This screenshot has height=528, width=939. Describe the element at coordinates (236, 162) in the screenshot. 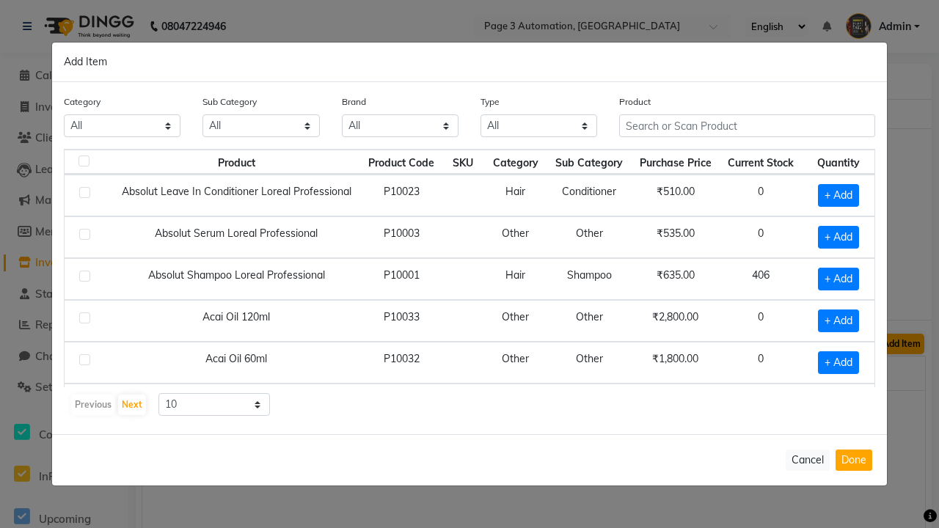

I see `th: Product` at that location.